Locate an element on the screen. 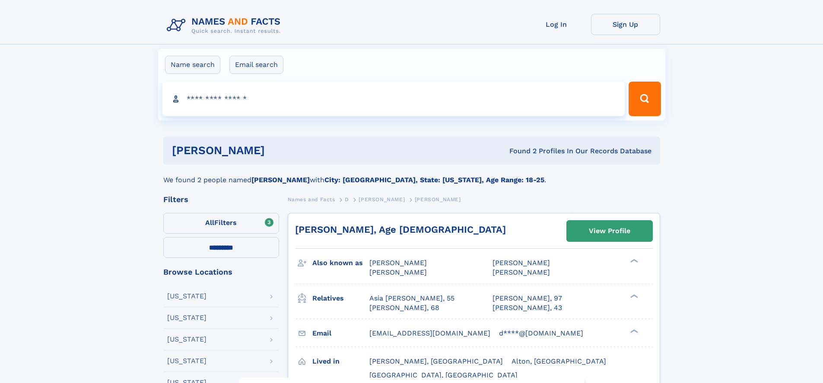 The width and height of the screenshot is (823, 383). label: Name search is located at coordinates (193, 65).